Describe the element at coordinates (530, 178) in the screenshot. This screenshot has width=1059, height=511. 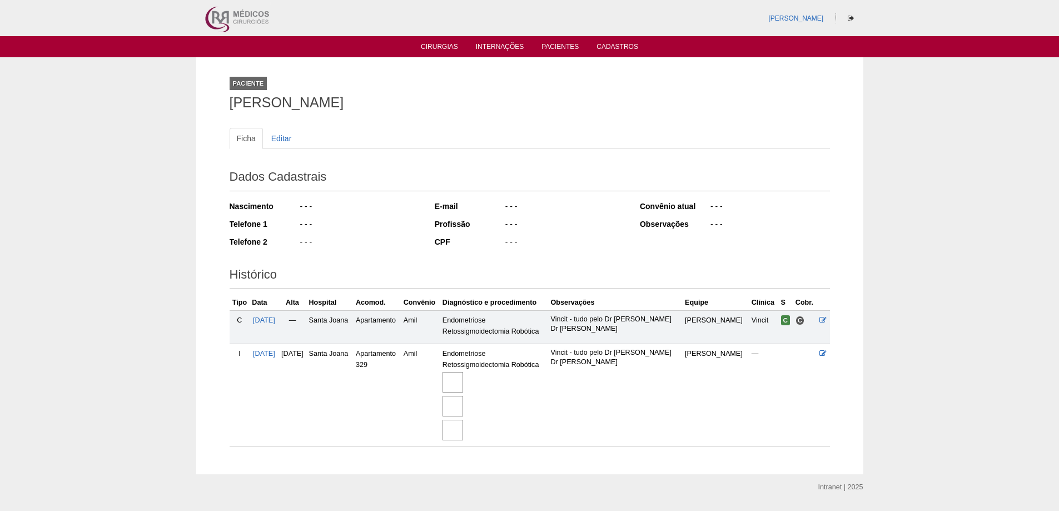
I see `h2: Dados Cadastrais` at that location.